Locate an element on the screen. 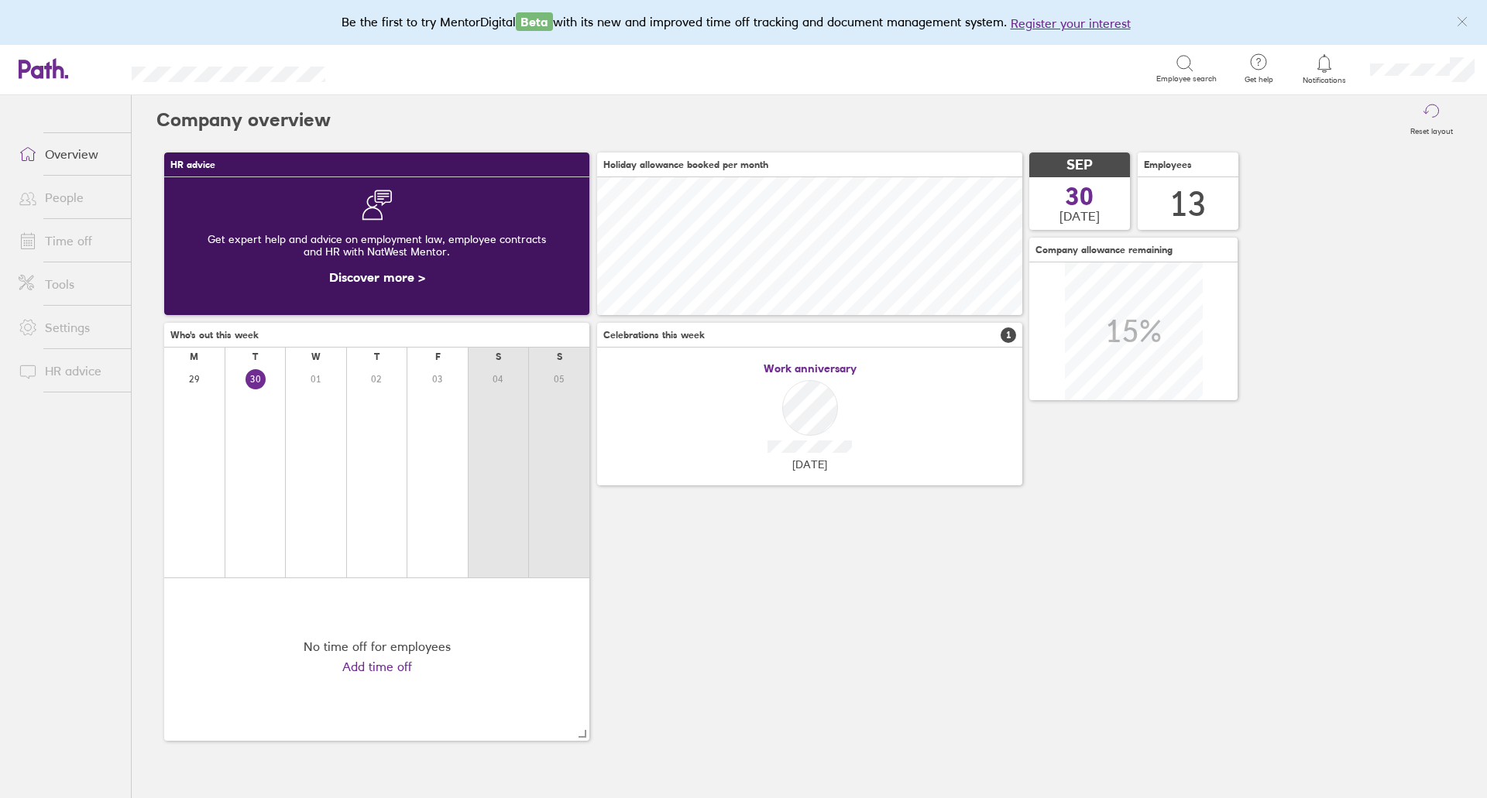 The image size is (1487, 798). a: Discover more > is located at coordinates (377, 277).